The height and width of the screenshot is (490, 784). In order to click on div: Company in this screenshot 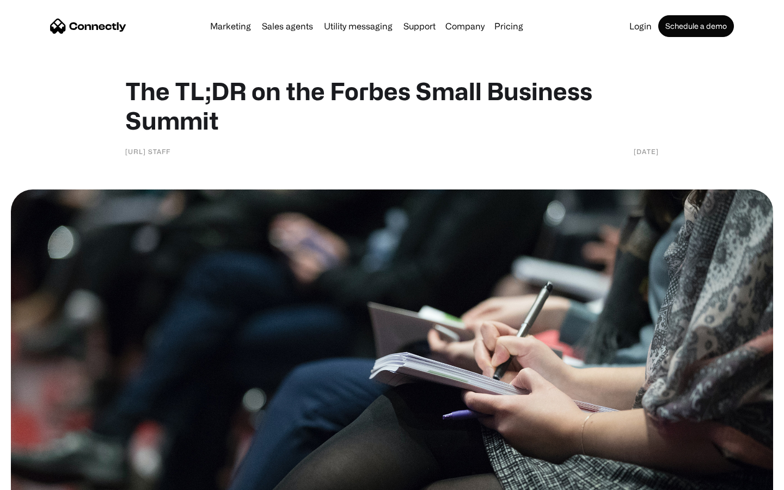, I will do `click(465, 26)`.